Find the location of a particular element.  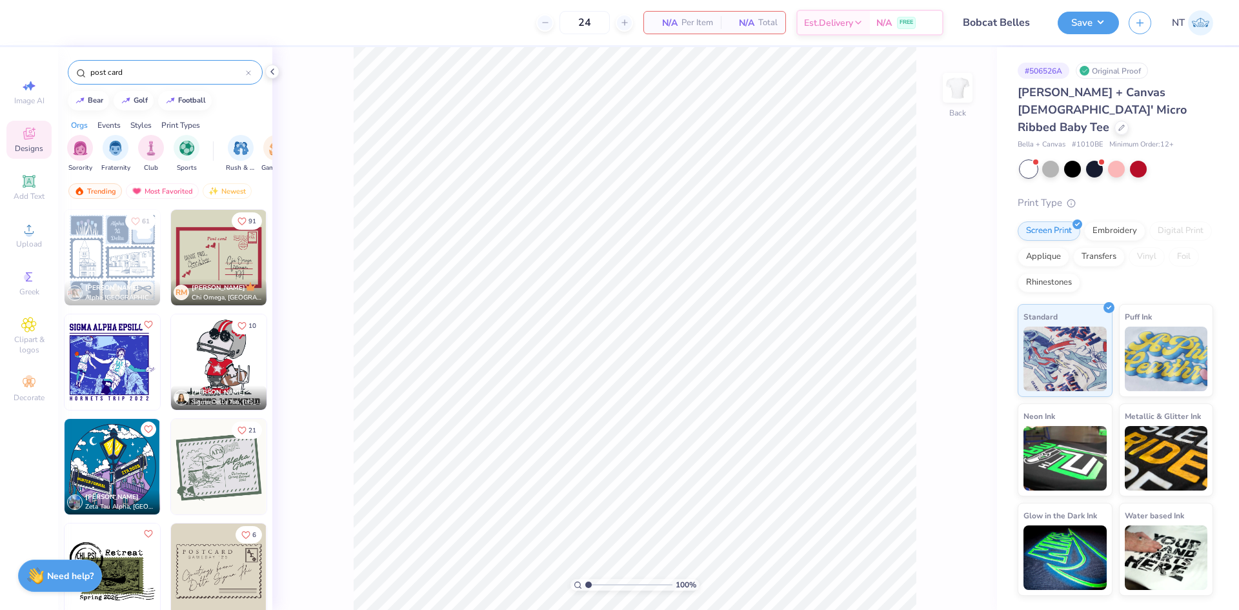

span: Puff Ink is located at coordinates (1138, 316).